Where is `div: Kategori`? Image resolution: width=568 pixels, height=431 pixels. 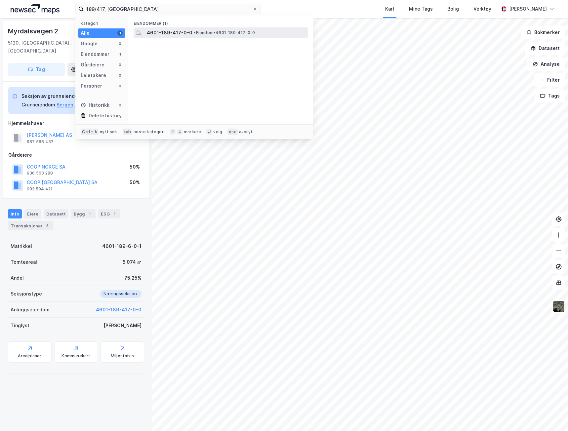
div: Kategori is located at coordinates (103, 23).